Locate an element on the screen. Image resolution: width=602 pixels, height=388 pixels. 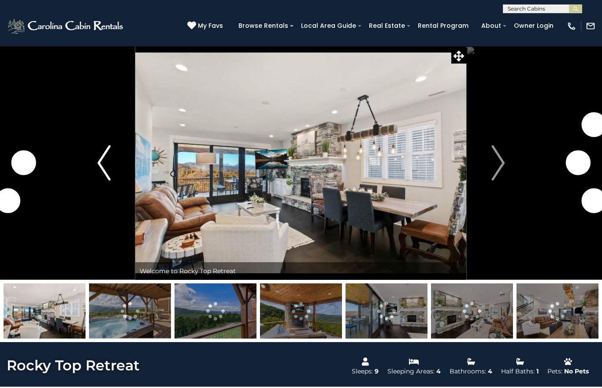
a: Real Estate is located at coordinates (387, 26).